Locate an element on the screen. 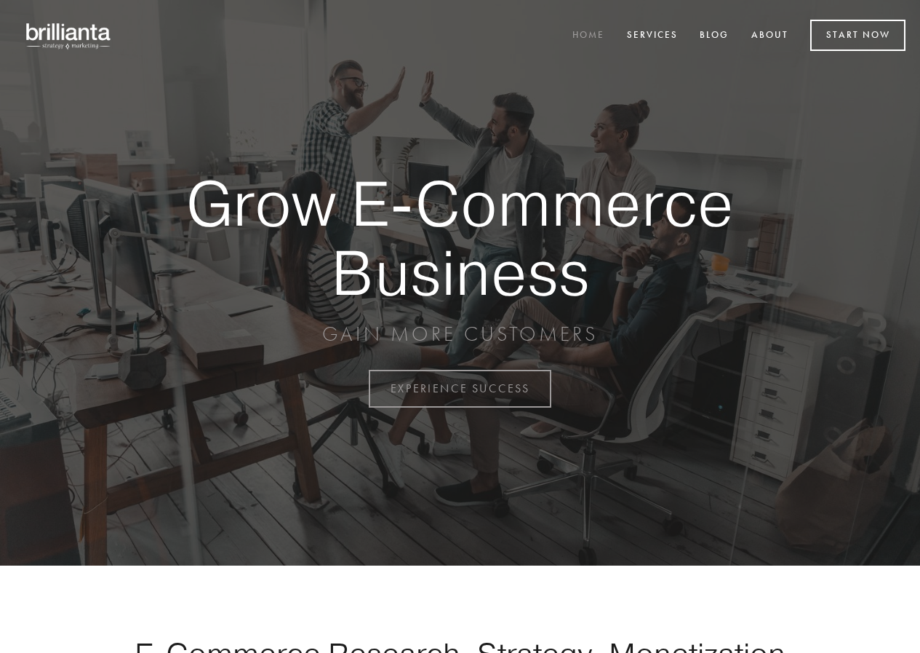 This screenshot has width=920, height=653. img: brillianta - research, strategy, marketing is located at coordinates (69, 36).